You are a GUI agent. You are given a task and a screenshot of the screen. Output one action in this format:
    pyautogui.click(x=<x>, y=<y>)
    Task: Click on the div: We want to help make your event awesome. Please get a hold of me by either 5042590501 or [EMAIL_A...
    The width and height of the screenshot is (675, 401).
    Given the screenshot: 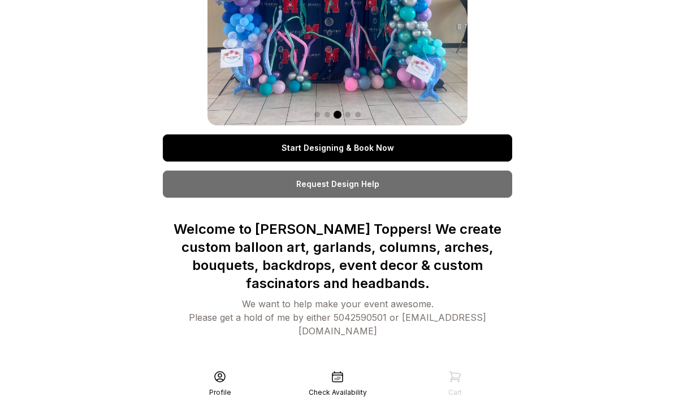 What is the action you would take?
    pyautogui.click(x=338, y=318)
    